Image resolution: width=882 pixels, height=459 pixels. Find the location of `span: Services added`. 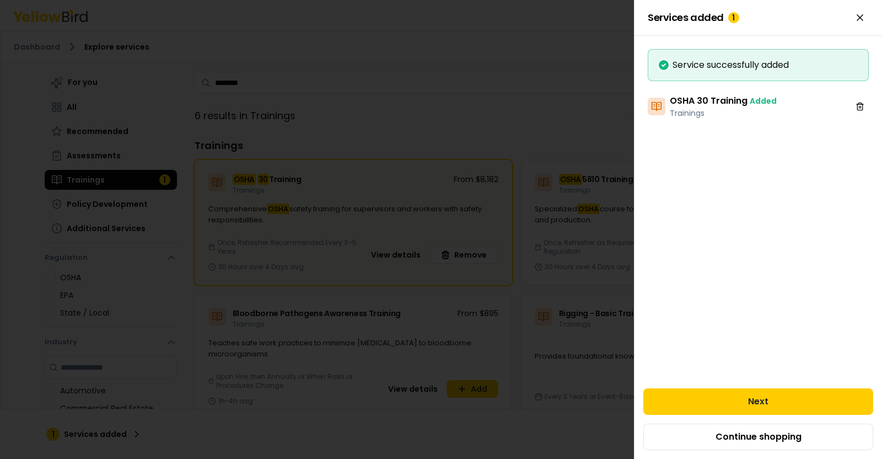

span: Services added is located at coordinates (694, 18).